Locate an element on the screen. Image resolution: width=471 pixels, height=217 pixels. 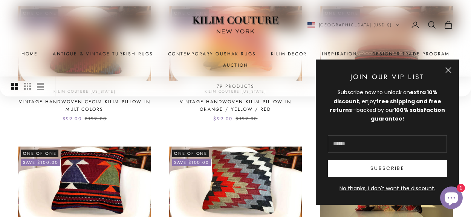
button: Change country or currency is located at coordinates (354, 25).